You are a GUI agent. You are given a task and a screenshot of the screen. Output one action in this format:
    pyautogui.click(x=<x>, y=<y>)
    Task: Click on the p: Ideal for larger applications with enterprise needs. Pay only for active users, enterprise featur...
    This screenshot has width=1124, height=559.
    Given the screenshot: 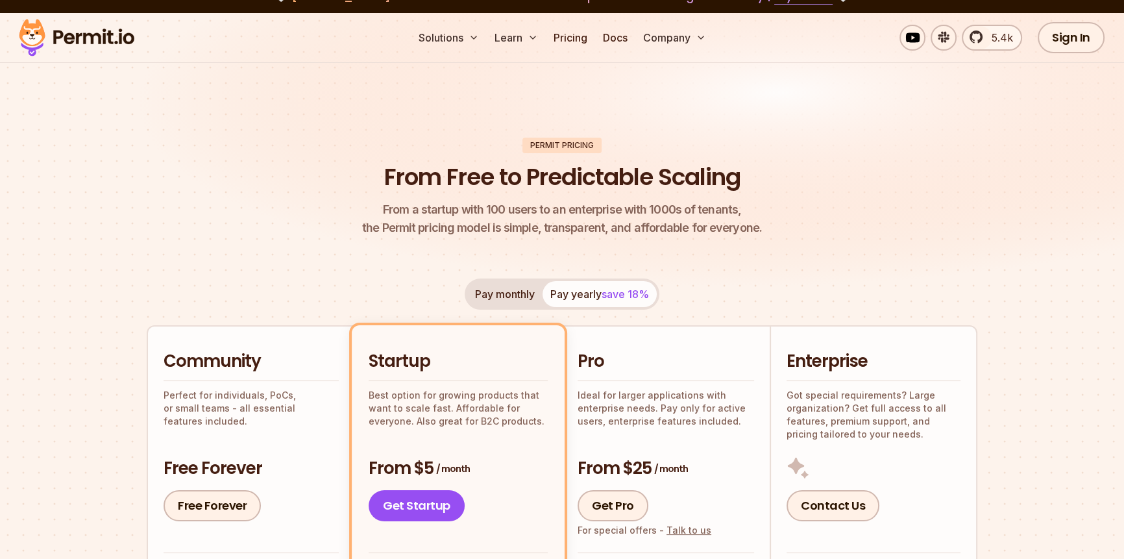 What is the action you would take?
    pyautogui.click(x=666, y=408)
    